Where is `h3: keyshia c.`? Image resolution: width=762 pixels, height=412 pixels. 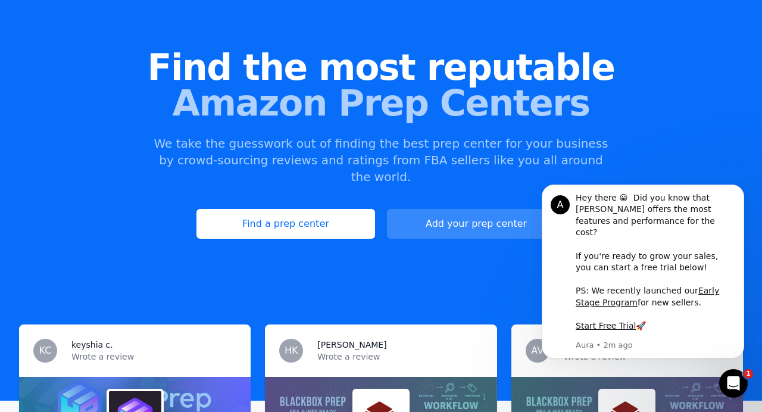 h3: keyshia c. is located at coordinates (92, 345).